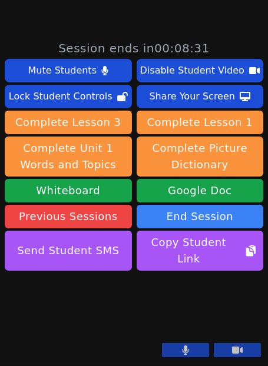  What do you see at coordinates (200, 71) in the screenshot?
I see `button: Disable Student Video` at bounding box center [200, 71].